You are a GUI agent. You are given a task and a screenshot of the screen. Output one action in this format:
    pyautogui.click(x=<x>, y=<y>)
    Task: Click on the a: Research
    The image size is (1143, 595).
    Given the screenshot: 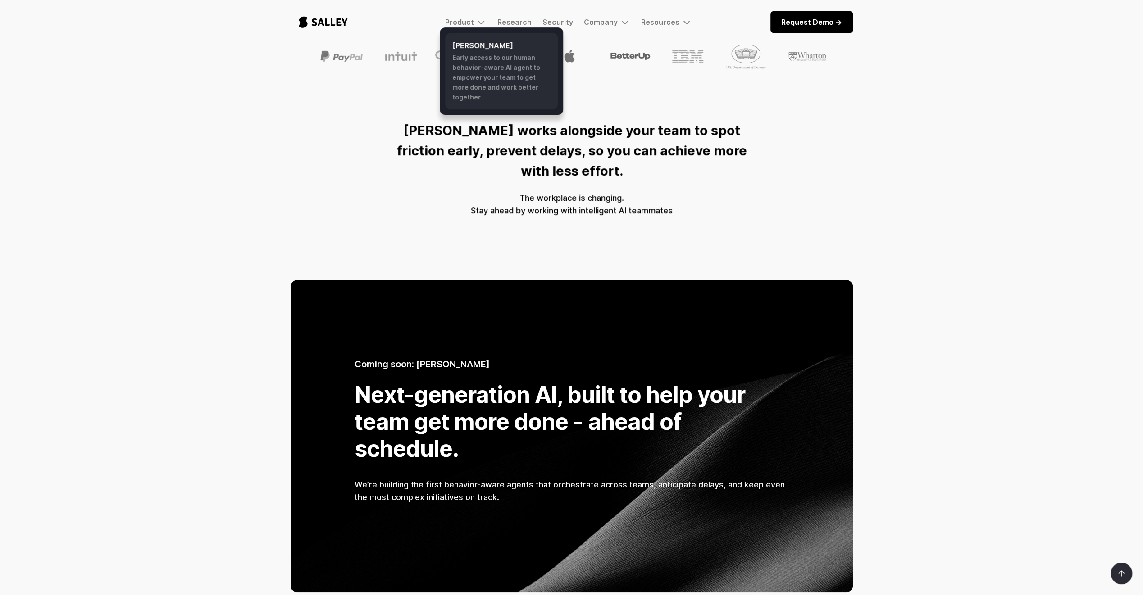 What is the action you would take?
    pyautogui.click(x=514, y=22)
    